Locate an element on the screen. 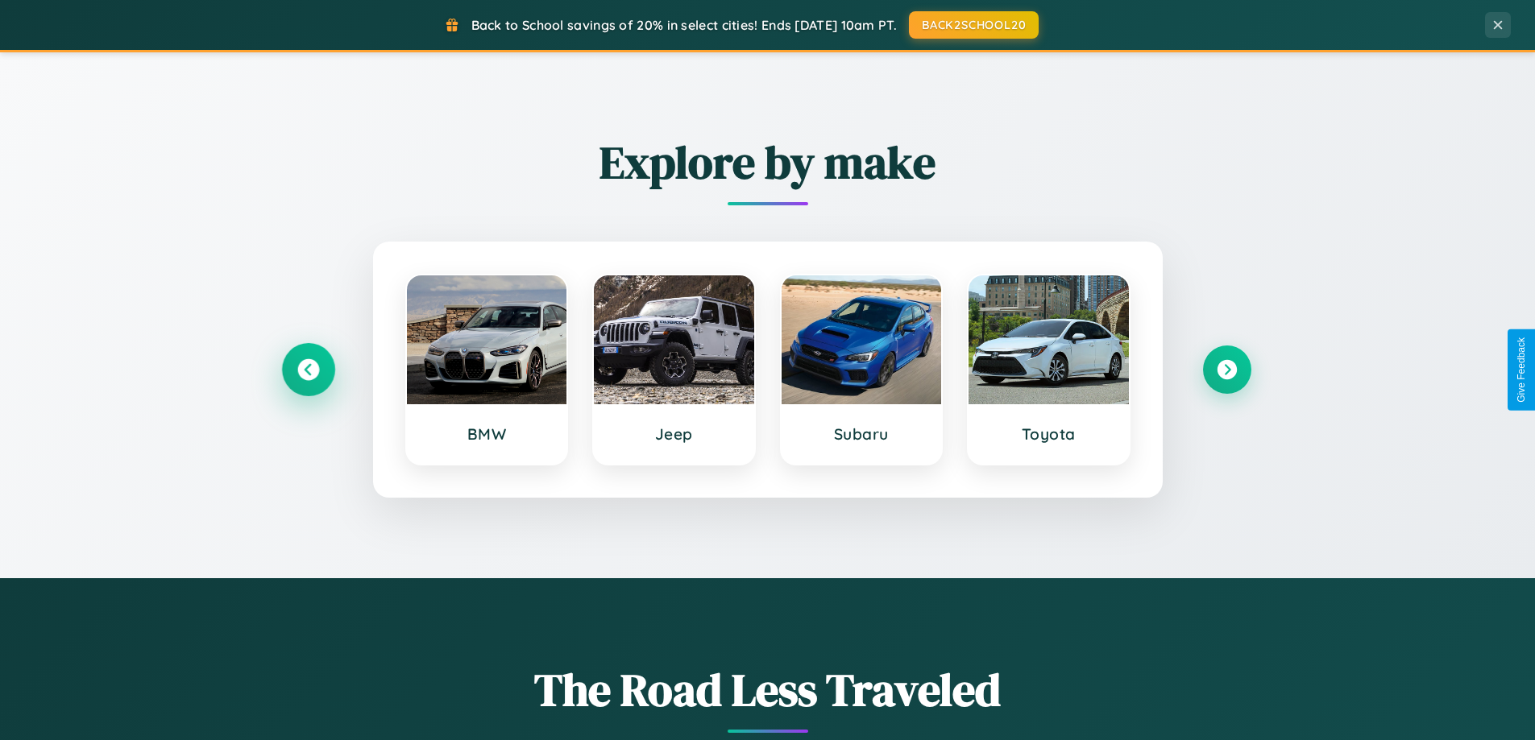 The image size is (1535, 740). h3: Toyota is located at coordinates (1048, 434).